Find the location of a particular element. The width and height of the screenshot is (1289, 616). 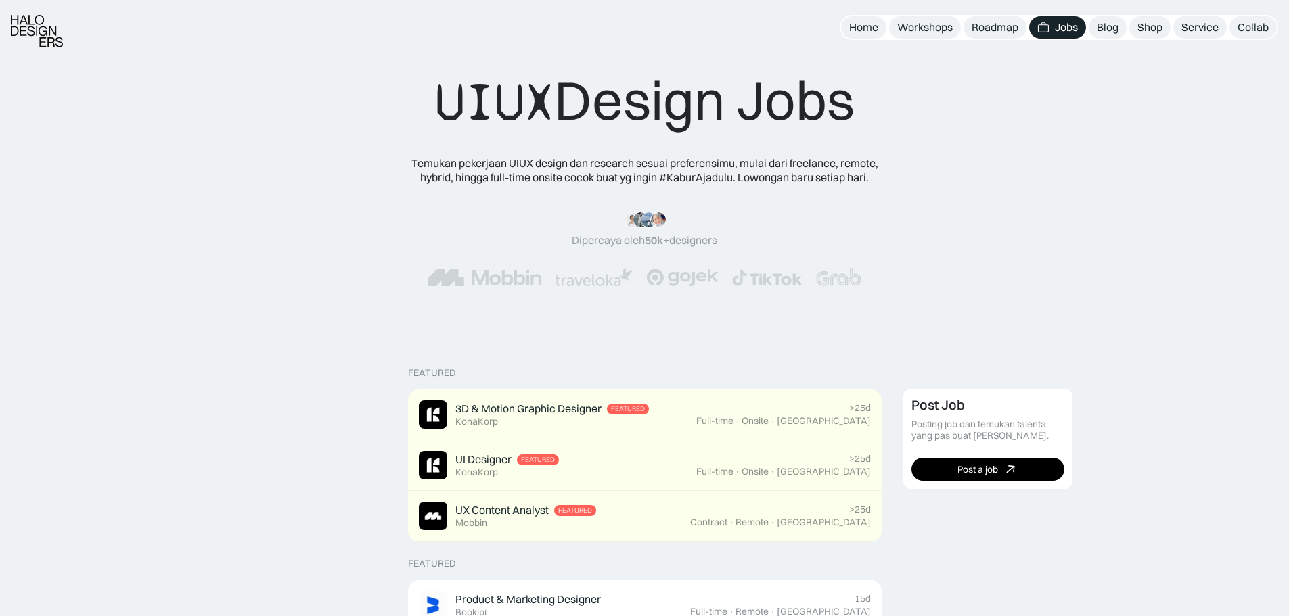

div: Mobbin is located at coordinates (471, 523).